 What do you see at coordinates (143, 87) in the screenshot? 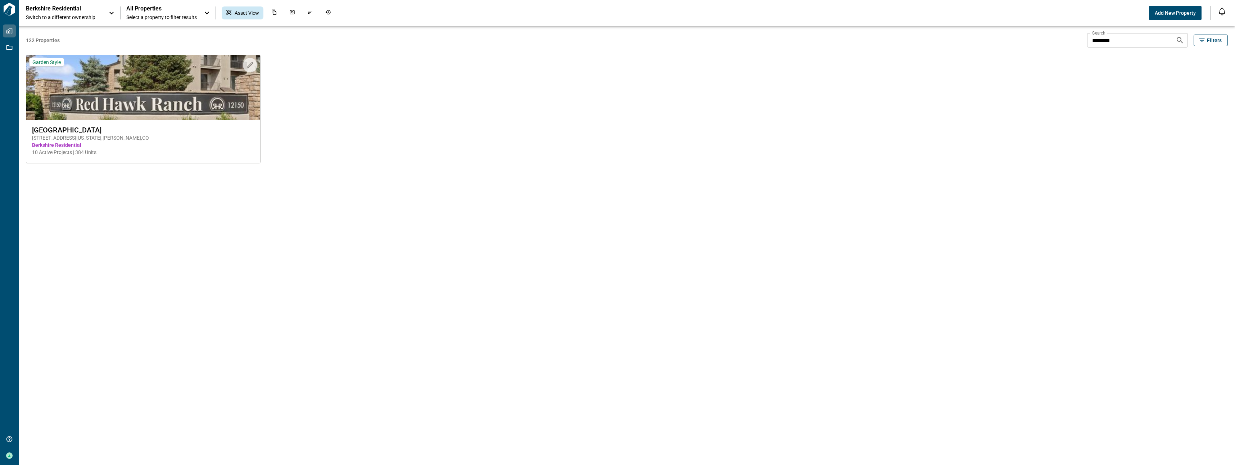
I see `img: property-asset` at bounding box center [143, 87].